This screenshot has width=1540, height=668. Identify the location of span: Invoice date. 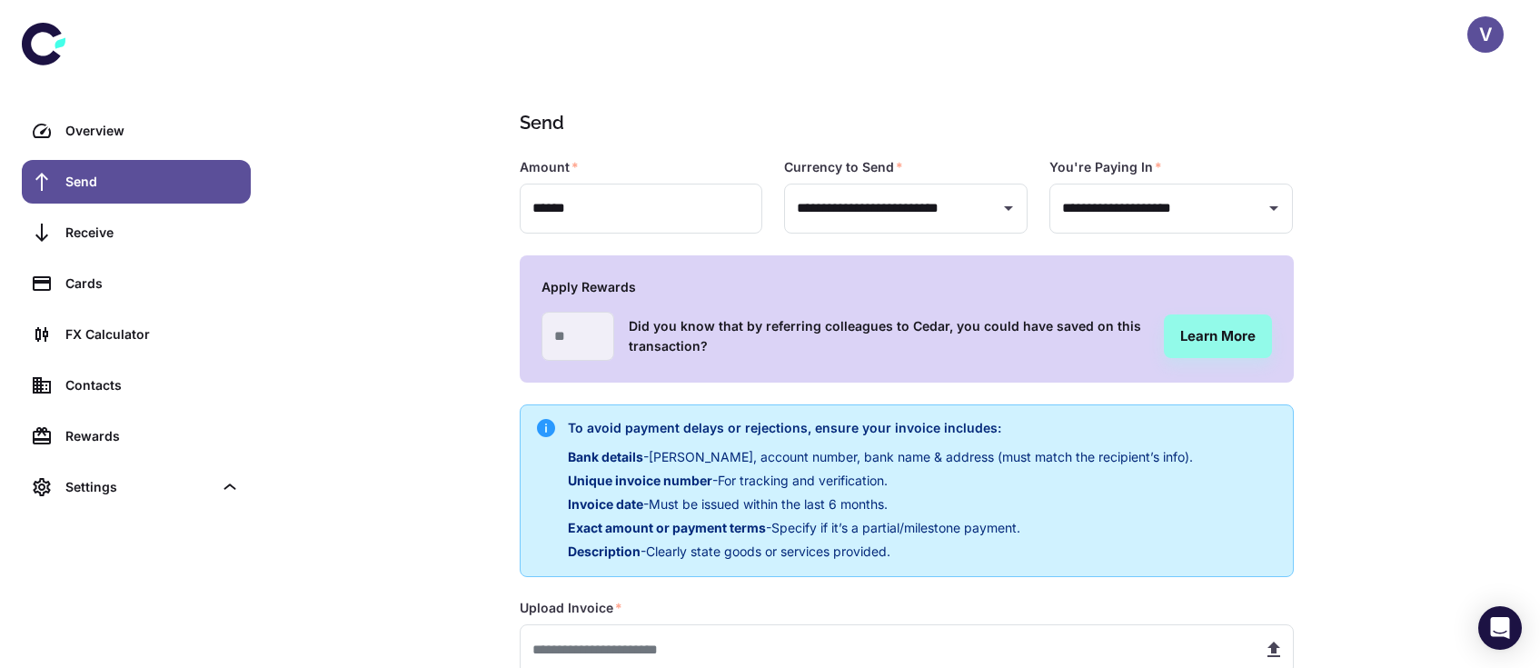
(605, 503).